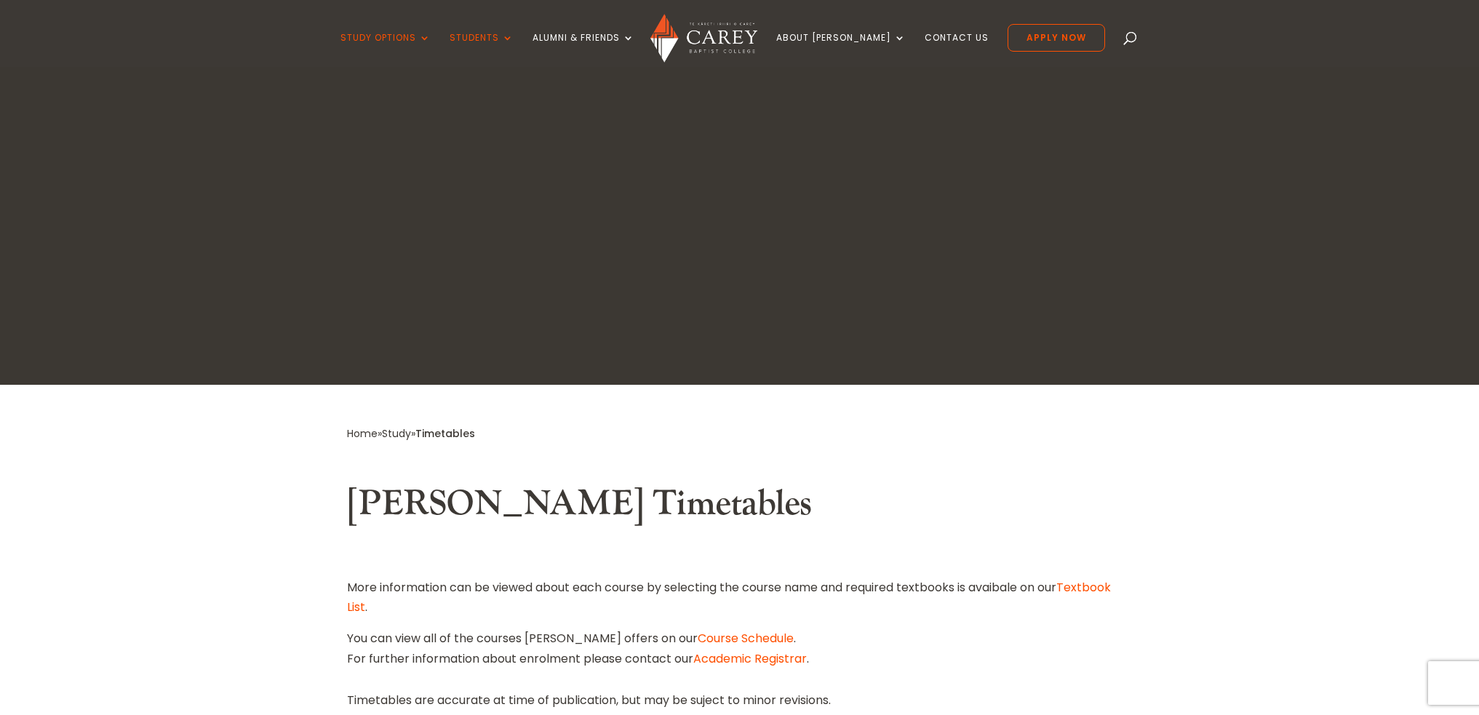 This screenshot has height=715, width=1479. What do you see at coordinates (740, 700) in the screenshot?
I see `p: Timetables are accurate at time of publication, but may be suject to minor revisions.` at bounding box center [740, 700].